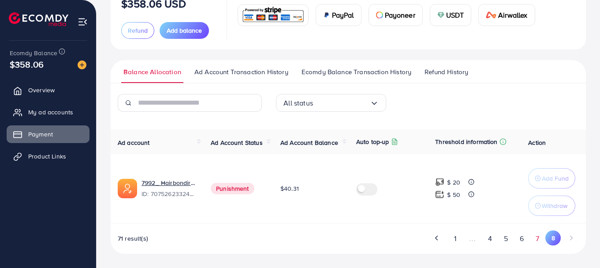 This screenshot has height=268, width=600. I want to click on button: Go to page 5, so click(506, 238).